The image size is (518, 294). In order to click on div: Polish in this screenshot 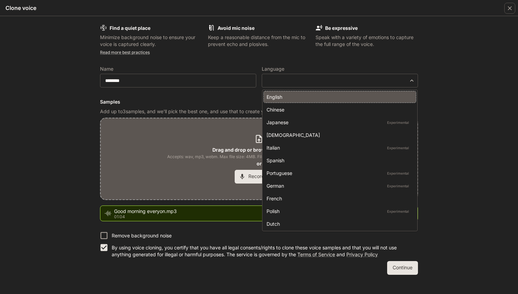, I will do `click(339, 211)`.